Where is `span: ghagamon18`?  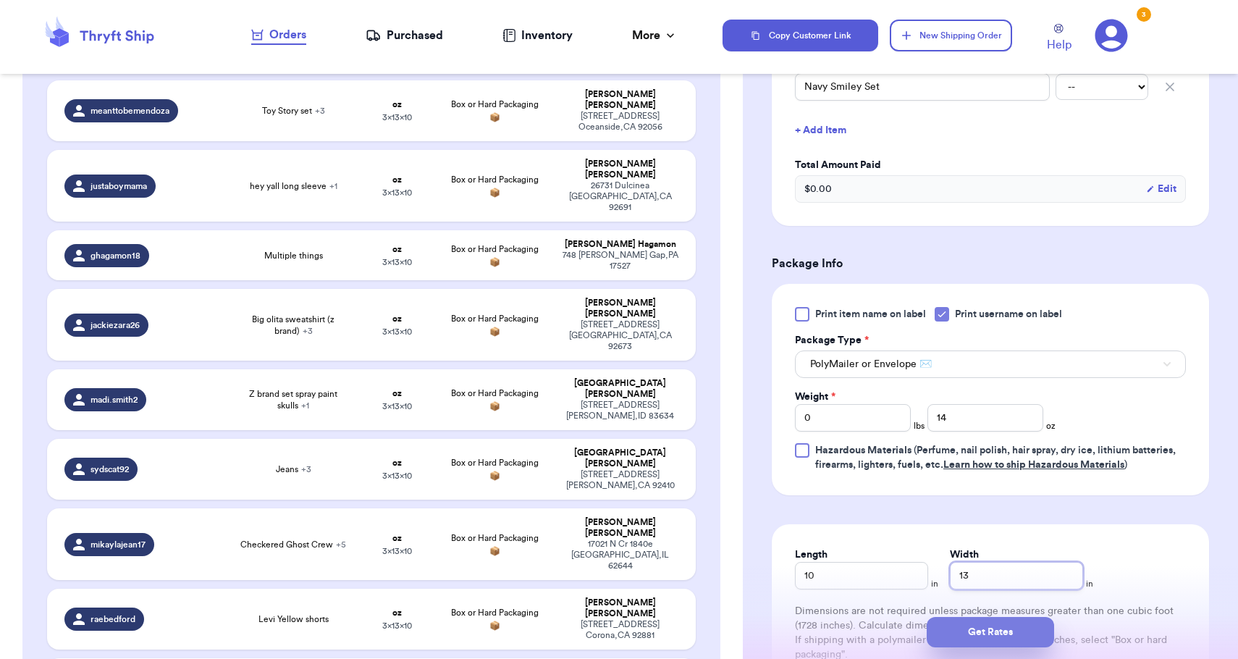
span: ghagamon18 is located at coordinates (115, 256).